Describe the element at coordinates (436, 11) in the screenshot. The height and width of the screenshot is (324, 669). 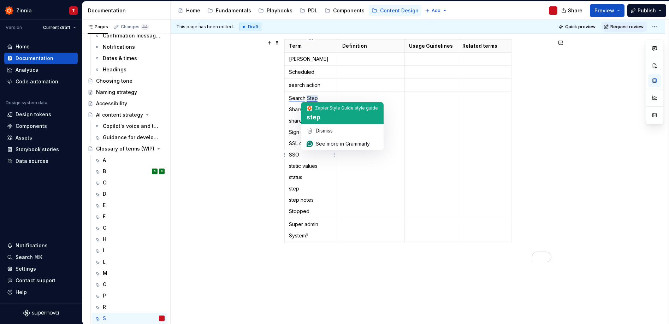
I see `button: Add` at that location.